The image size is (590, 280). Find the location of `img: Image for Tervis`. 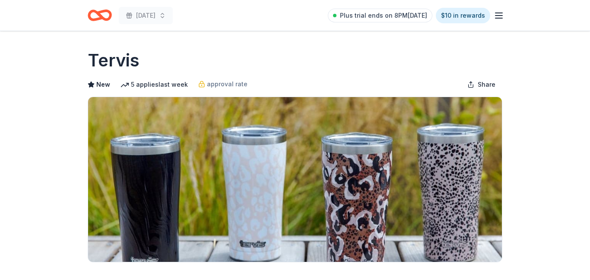

img: Image for Tervis is located at coordinates (295, 180).